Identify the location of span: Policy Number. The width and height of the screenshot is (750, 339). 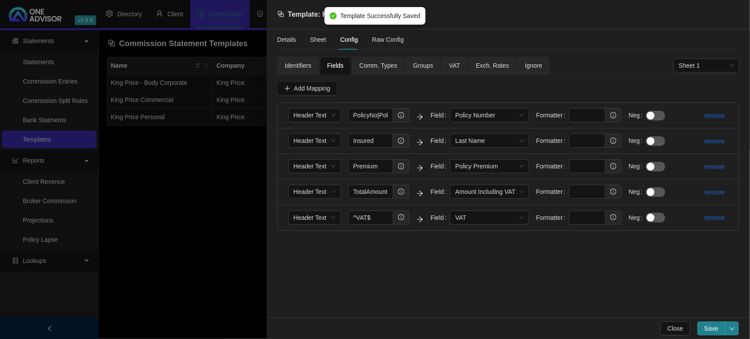
(490, 115).